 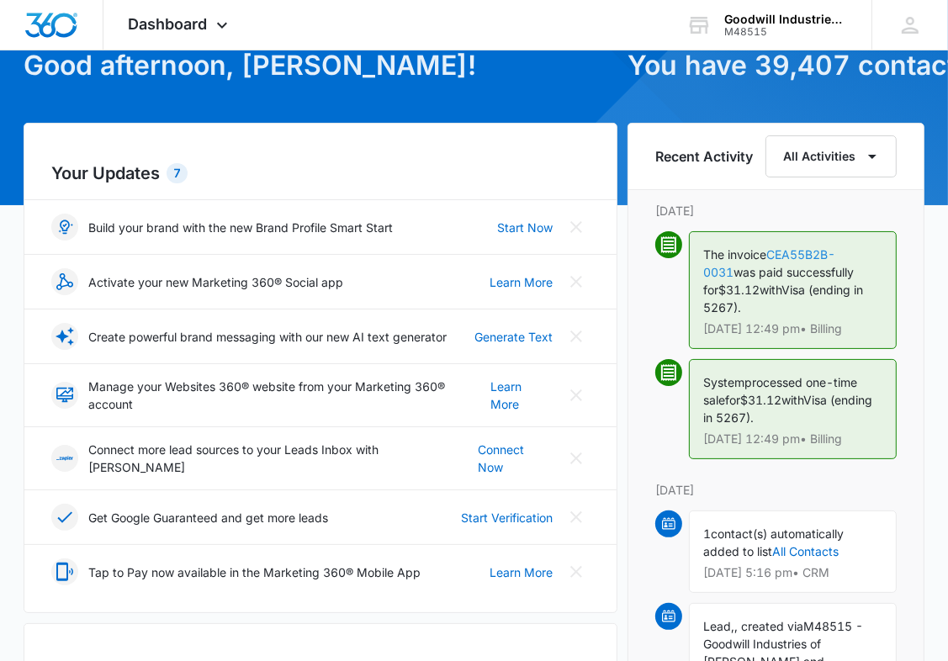 What do you see at coordinates (208, 517) in the screenshot?
I see `p: Get Google Guaranteed and get more leads` at bounding box center [208, 517].